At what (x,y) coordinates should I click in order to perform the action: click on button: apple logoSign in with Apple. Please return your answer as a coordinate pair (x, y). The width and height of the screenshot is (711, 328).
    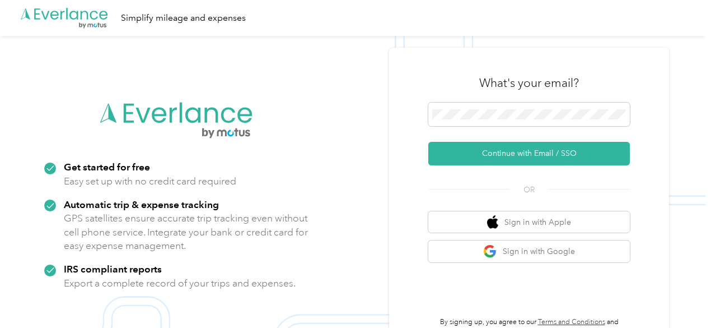
    Looking at the image, I should click on (529, 222).